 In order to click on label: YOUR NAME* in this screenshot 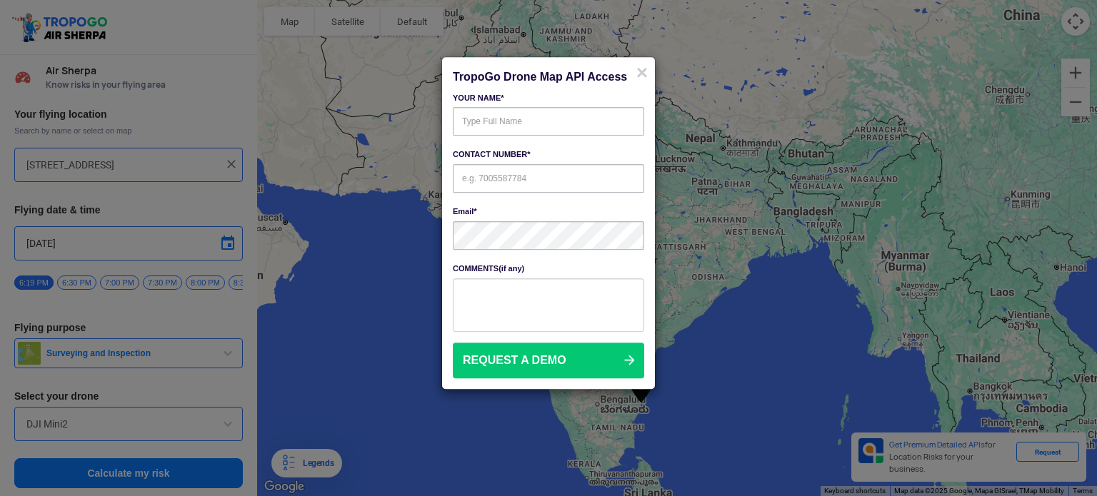, I will do `click(548, 99)`.